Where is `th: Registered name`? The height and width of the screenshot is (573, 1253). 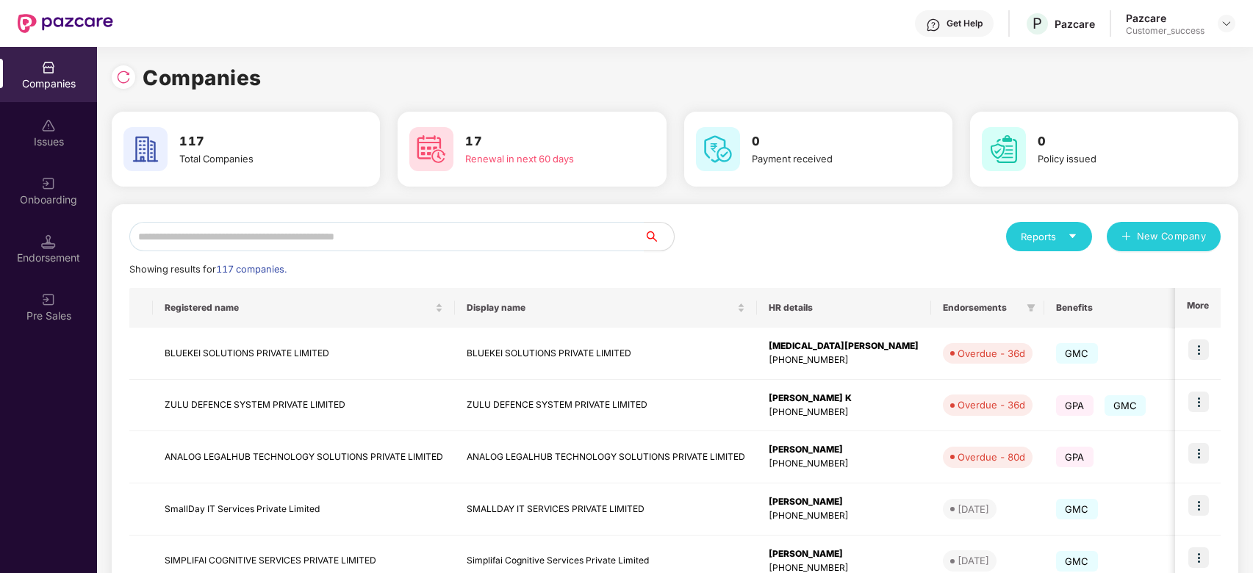
th: Registered name is located at coordinates (304, 308).